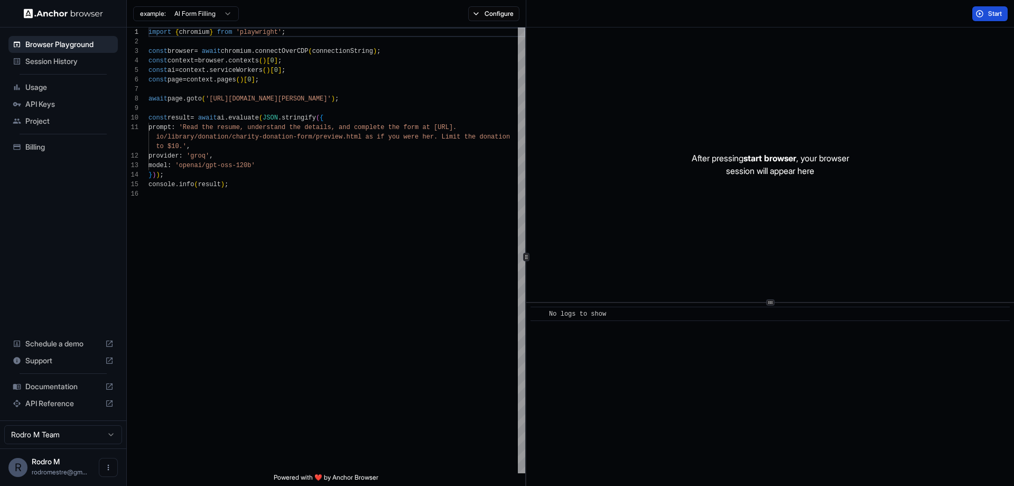 The image size is (1014, 486). What do you see at coordinates (63, 13) in the screenshot?
I see `img: Anchor Logo` at bounding box center [63, 13].